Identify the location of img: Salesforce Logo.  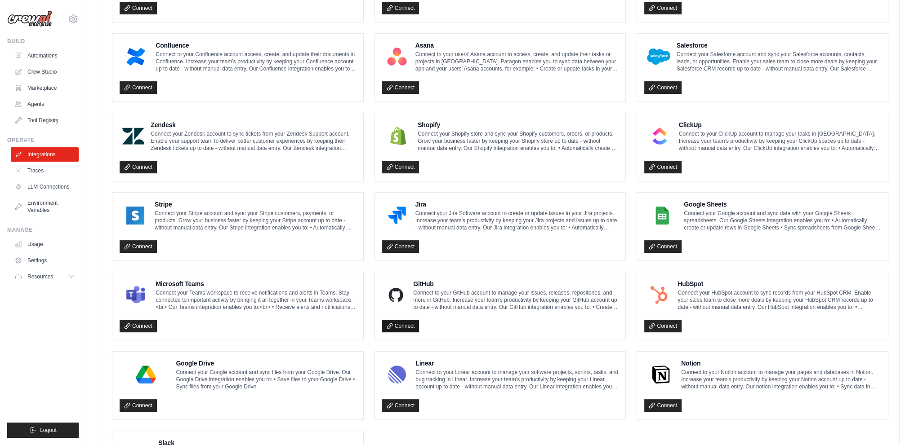
(658, 57).